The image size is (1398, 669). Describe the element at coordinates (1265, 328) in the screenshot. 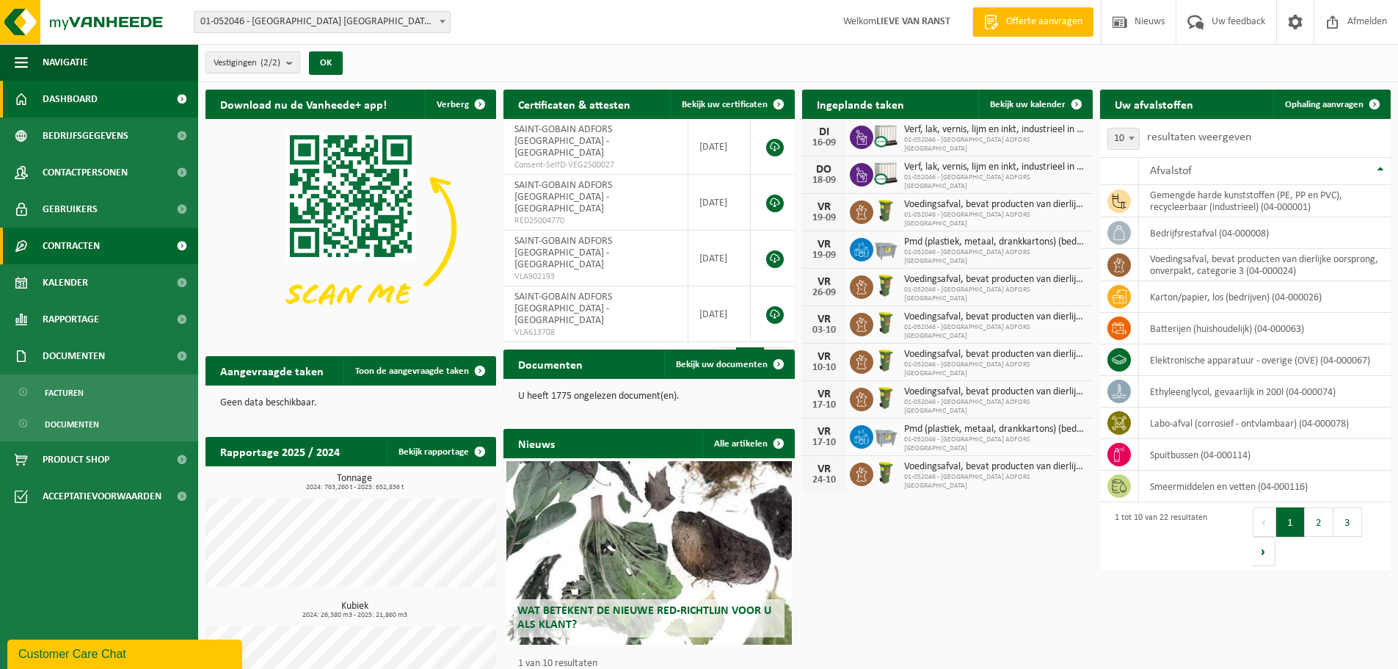

I see `td: batterijen (huishoudelijk) (04-000063)` at that location.